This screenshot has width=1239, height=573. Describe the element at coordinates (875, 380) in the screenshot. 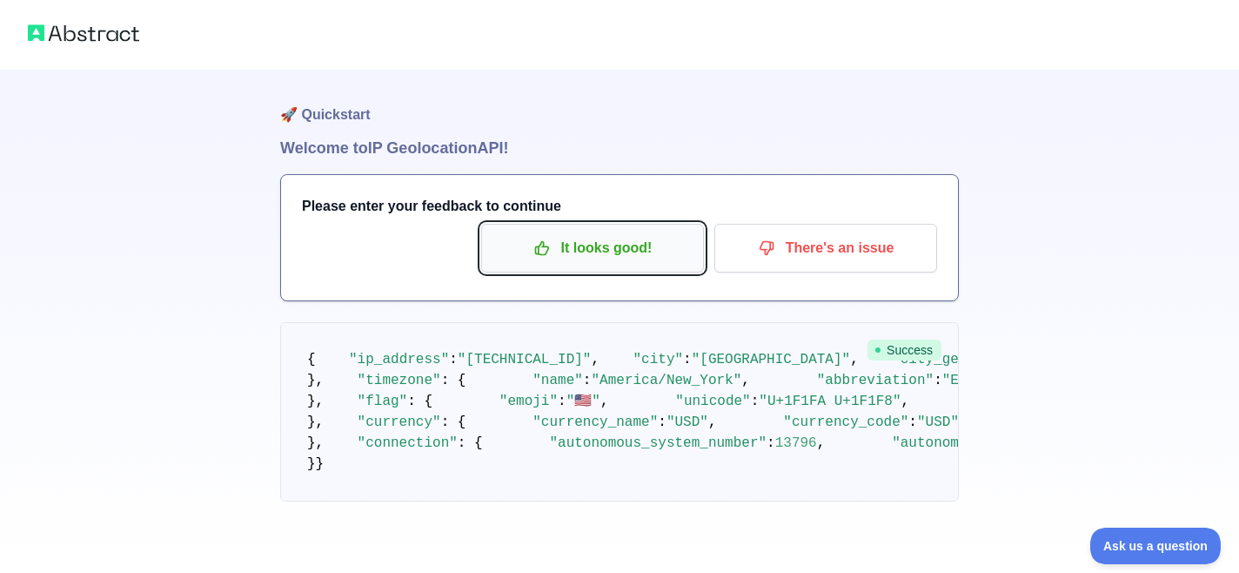

I see `span: "abbreviation"` at that location.